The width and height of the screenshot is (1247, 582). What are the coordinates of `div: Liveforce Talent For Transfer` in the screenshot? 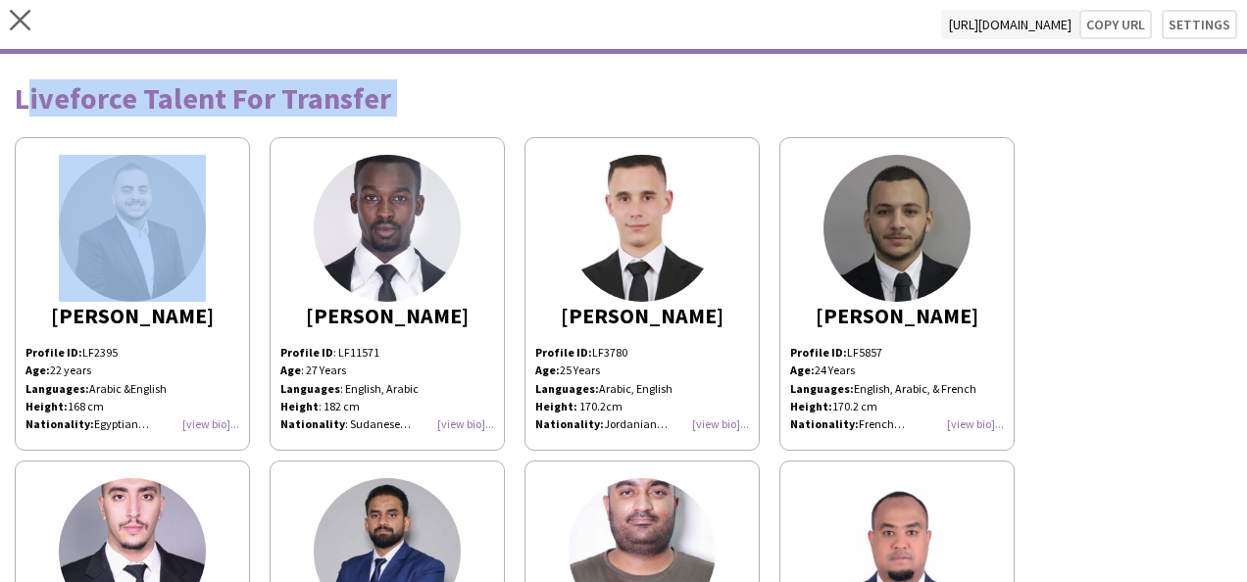 It's located at (623, 98).